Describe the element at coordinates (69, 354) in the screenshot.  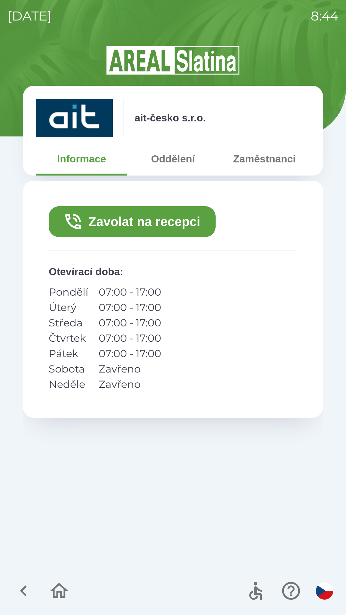
I see `p: Pátek` at that location.